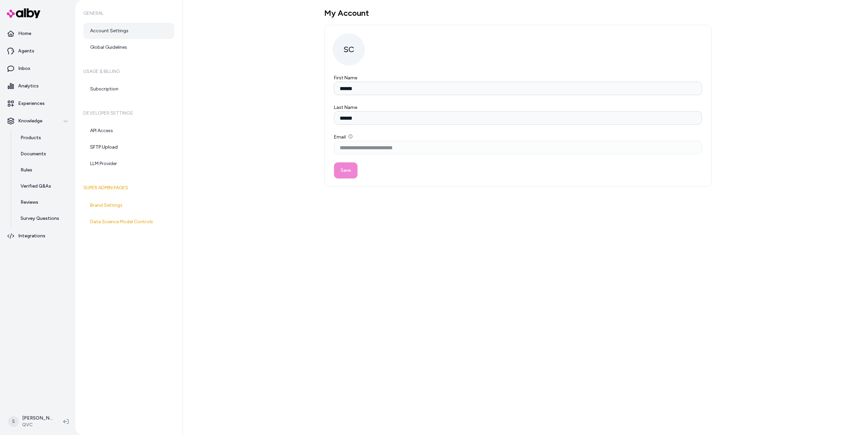 The height and width of the screenshot is (435, 861). What do you see at coordinates (129, 147) in the screenshot?
I see `a: SFTP Upload` at bounding box center [129, 147].